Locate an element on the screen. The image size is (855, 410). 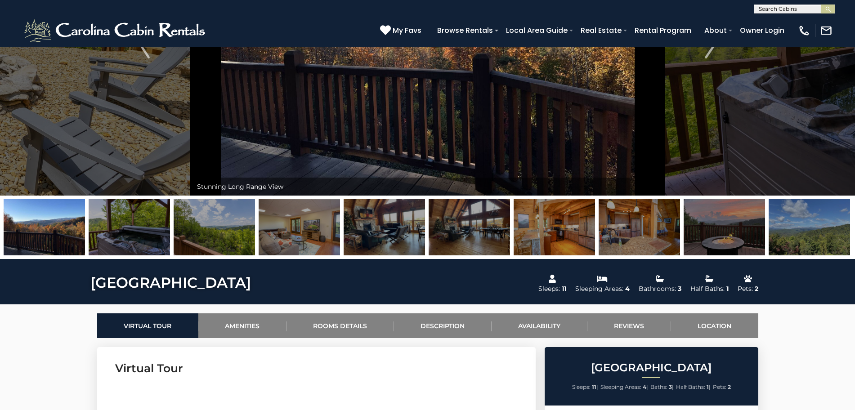
span: Half Baths: is located at coordinates (690, 387).